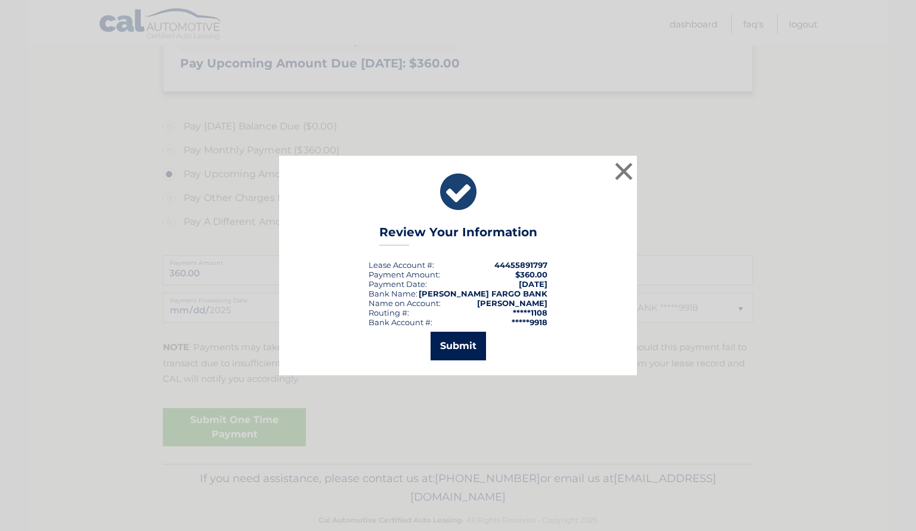  Describe the element at coordinates (400, 322) in the screenshot. I see `div: Bank Account #:` at that location.